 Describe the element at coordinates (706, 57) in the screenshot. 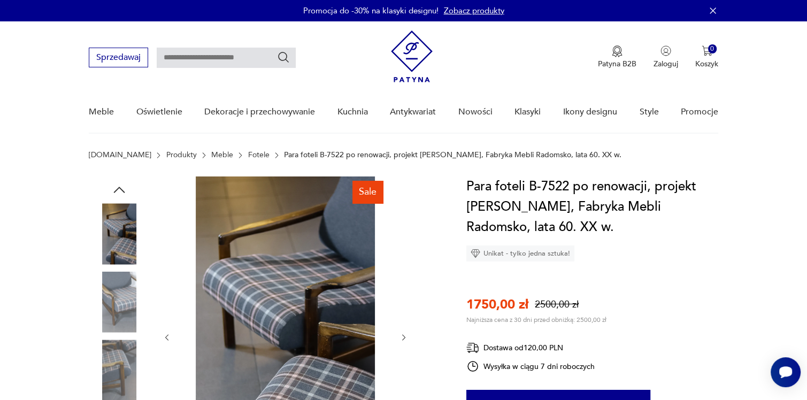

I see `button: 0Koszyk` at that location.